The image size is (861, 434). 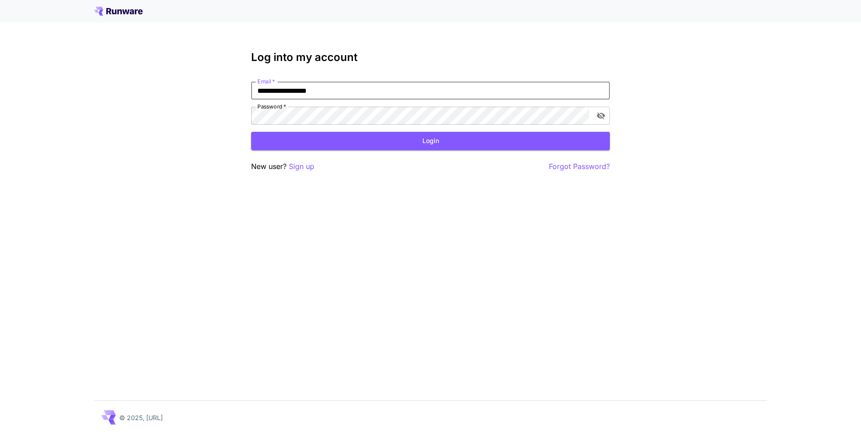 What do you see at coordinates (601, 116) in the screenshot?
I see `button: toggle password visibility` at bounding box center [601, 116].